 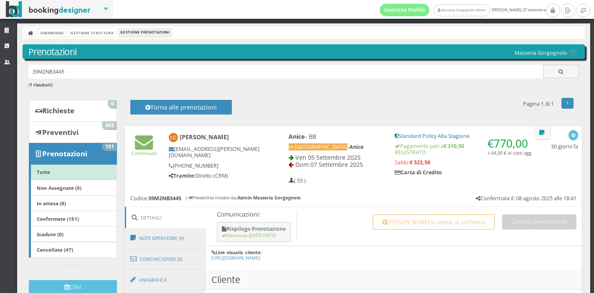 I want to click on b: Confermate (151), so click(x=58, y=219).